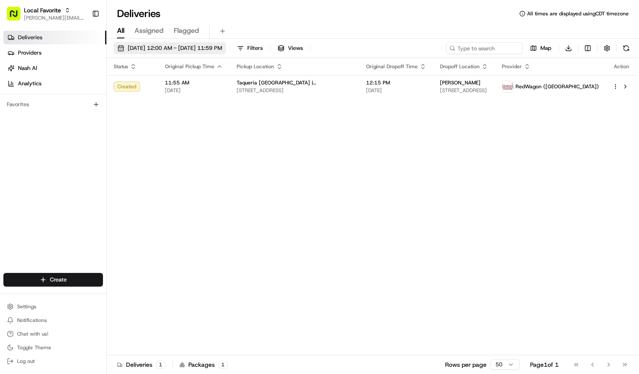 The image size is (639, 374). What do you see at coordinates (255, 67) in the screenshot?
I see `span: Pickup Location` at bounding box center [255, 67].